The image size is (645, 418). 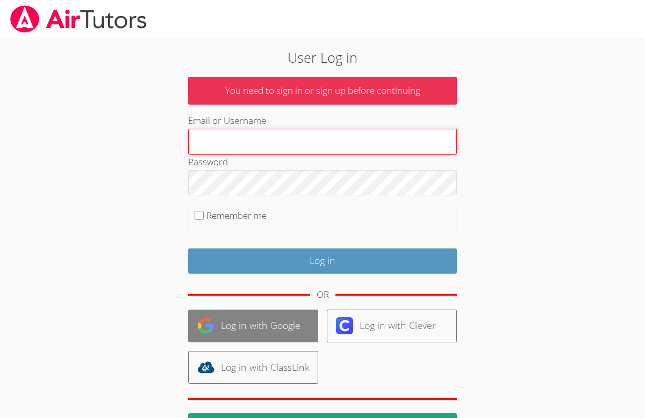 I want to click on a: Log in with Clever, so click(x=392, y=326).